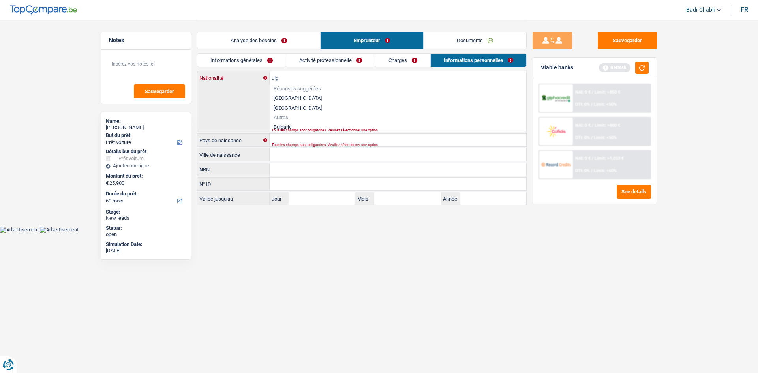 This screenshot has width=758, height=373. I want to click on input: 12.12.12-123.12, so click(398, 169).